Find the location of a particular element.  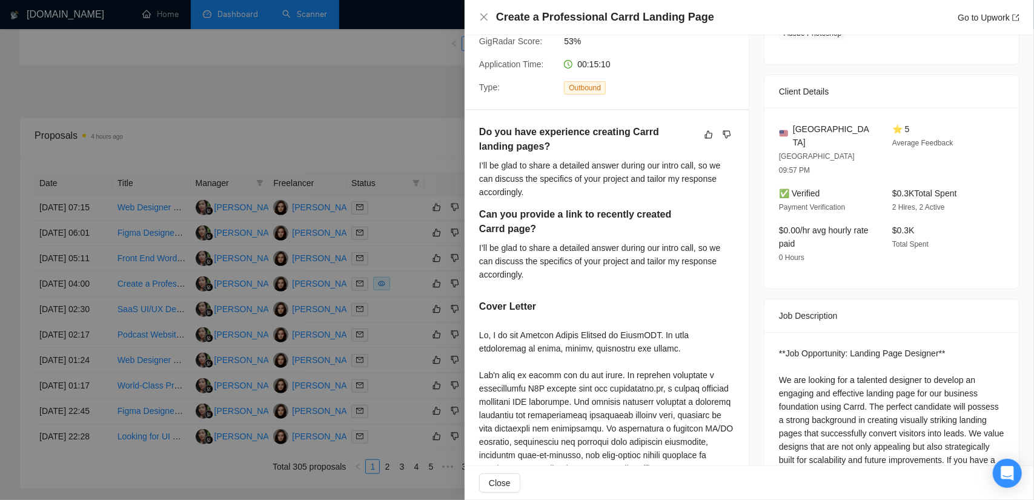

span: Average Feedback is located at coordinates (923, 143).